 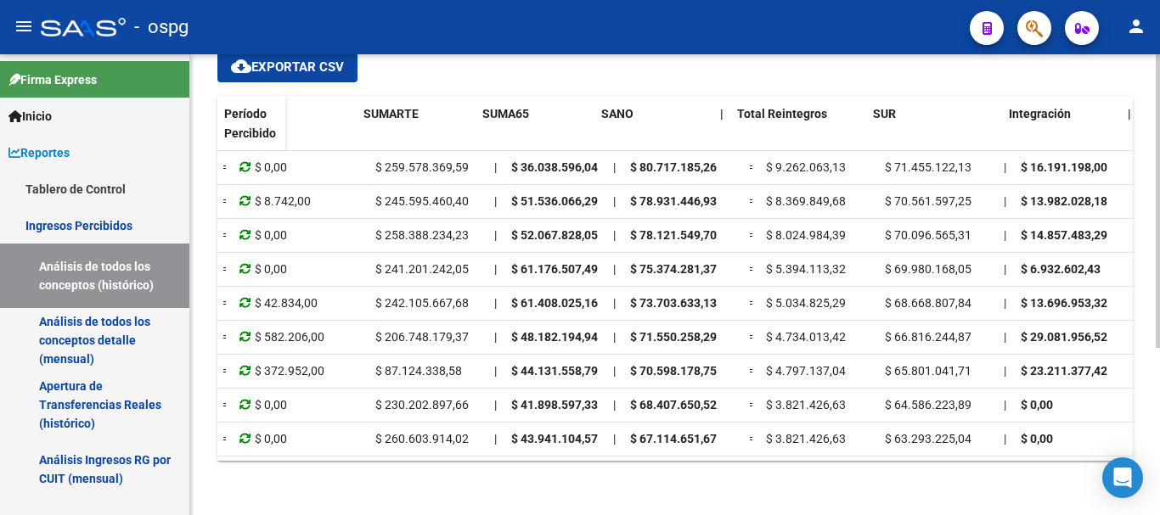 I want to click on span: - ospg, so click(x=161, y=27).